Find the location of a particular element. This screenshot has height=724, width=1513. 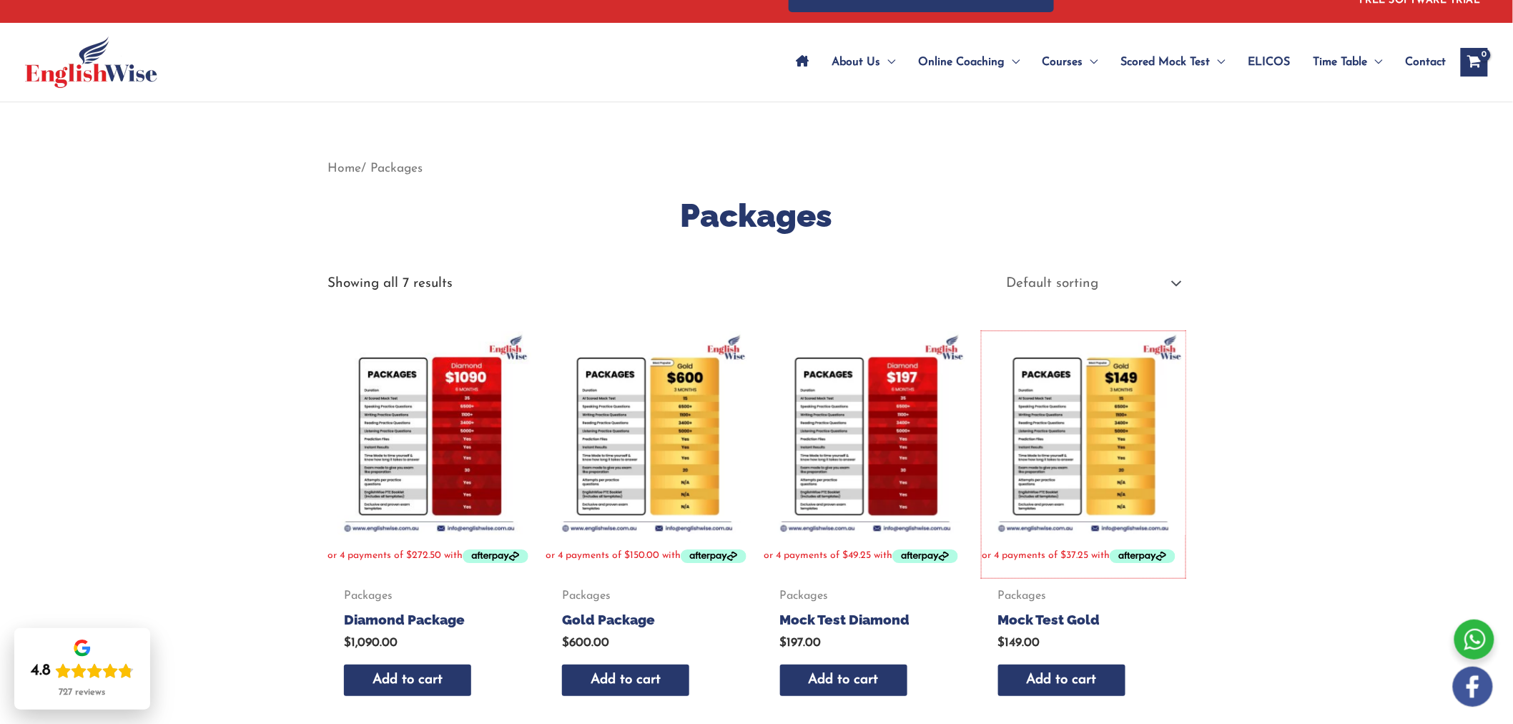

bdi: 600.00 is located at coordinates (586, 642).